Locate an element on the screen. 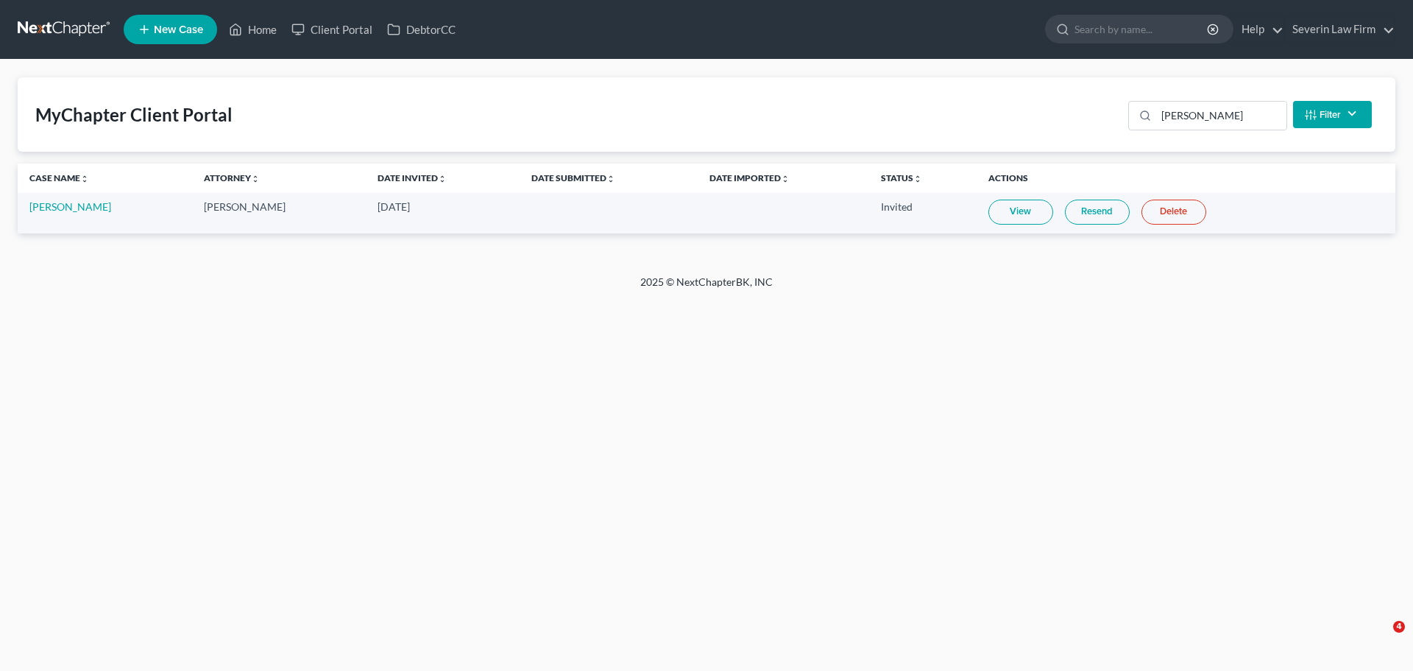  a: Severin Law Firm is located at coordinates (1340, 29).